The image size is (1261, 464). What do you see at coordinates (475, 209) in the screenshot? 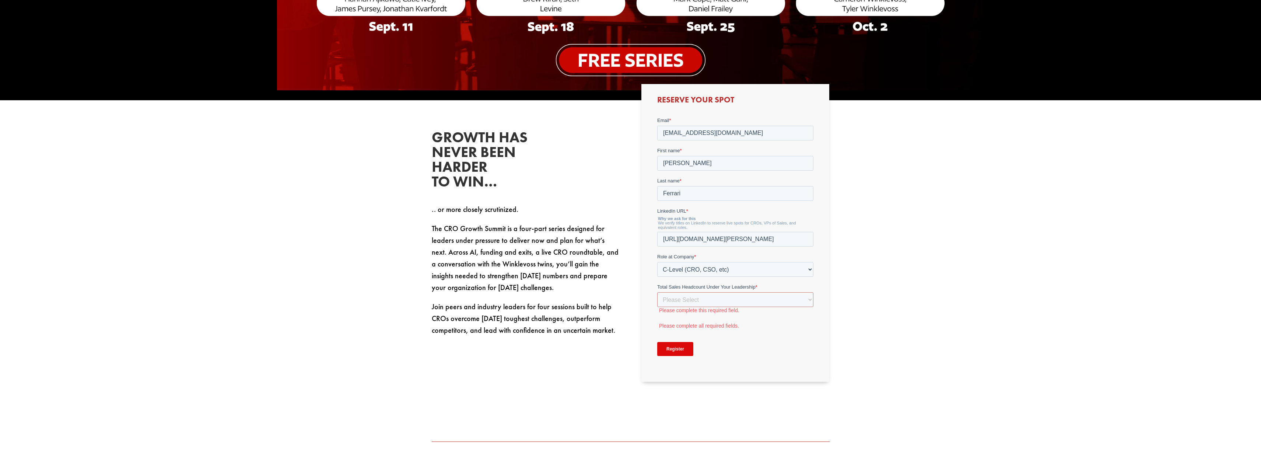
I see `span: .. or more closely scrutinized.` at bounding box center [475, 209].